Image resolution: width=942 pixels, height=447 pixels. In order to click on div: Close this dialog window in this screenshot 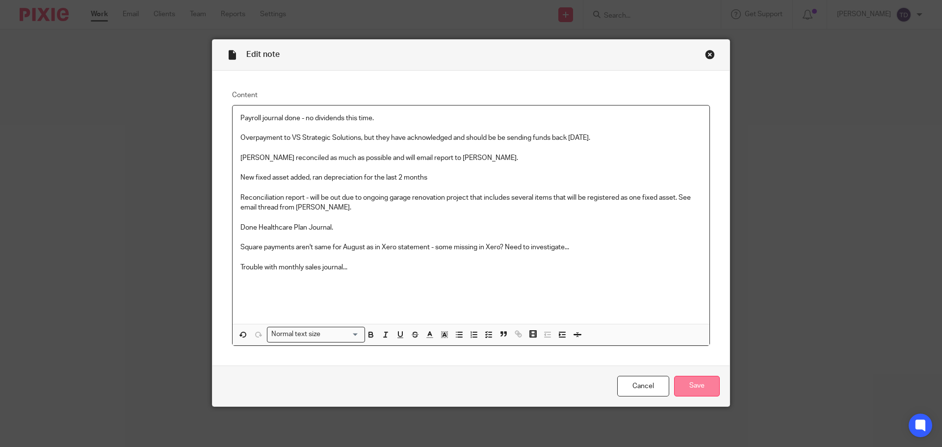, I will do `click(710, 54)`.